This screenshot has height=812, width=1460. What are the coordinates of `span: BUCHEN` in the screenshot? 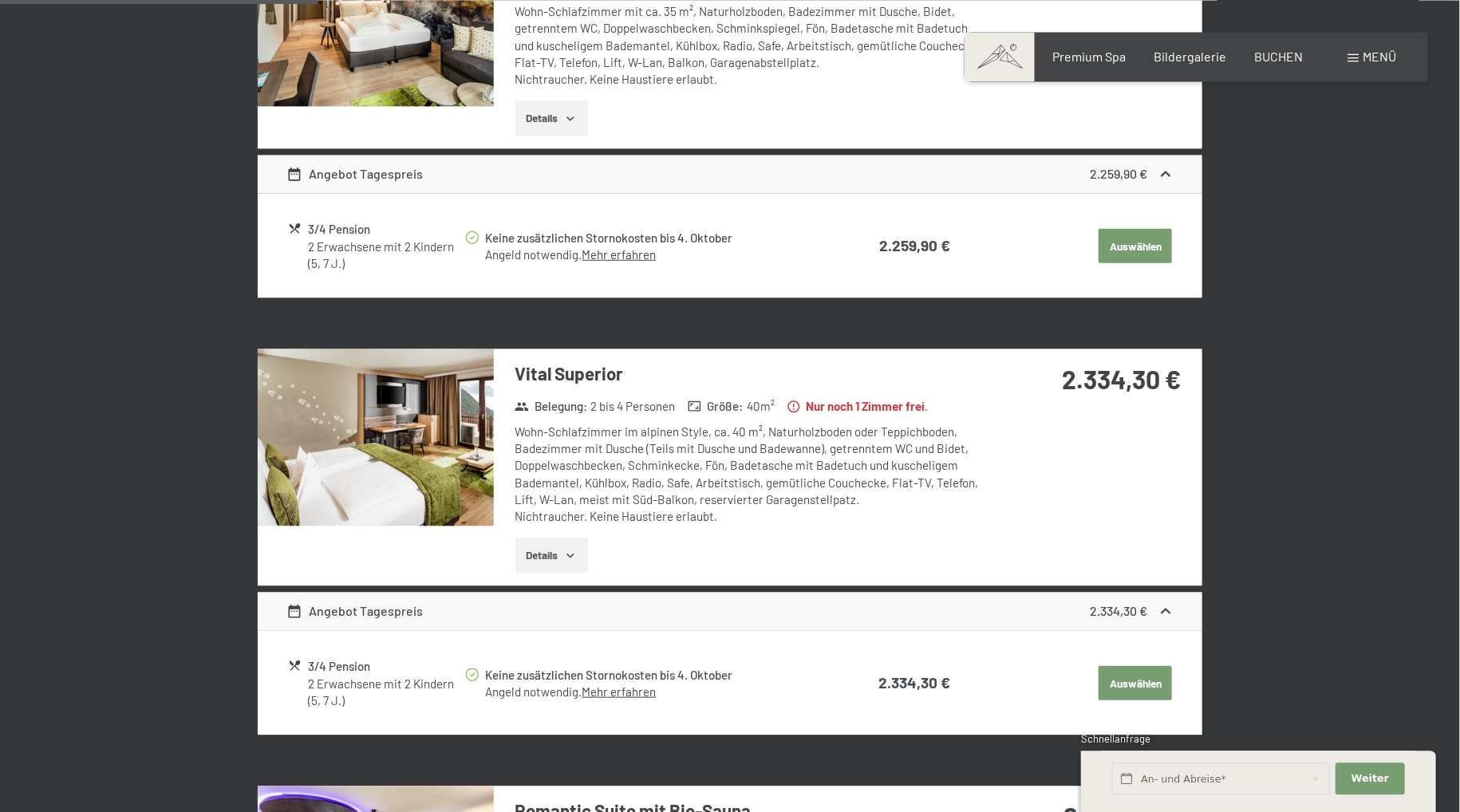 It's located at (1278, 56).